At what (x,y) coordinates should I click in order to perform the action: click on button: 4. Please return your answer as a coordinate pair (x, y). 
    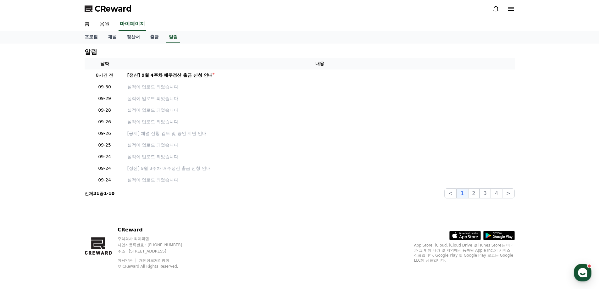
    Looking at the image, I should click on (497, 194).